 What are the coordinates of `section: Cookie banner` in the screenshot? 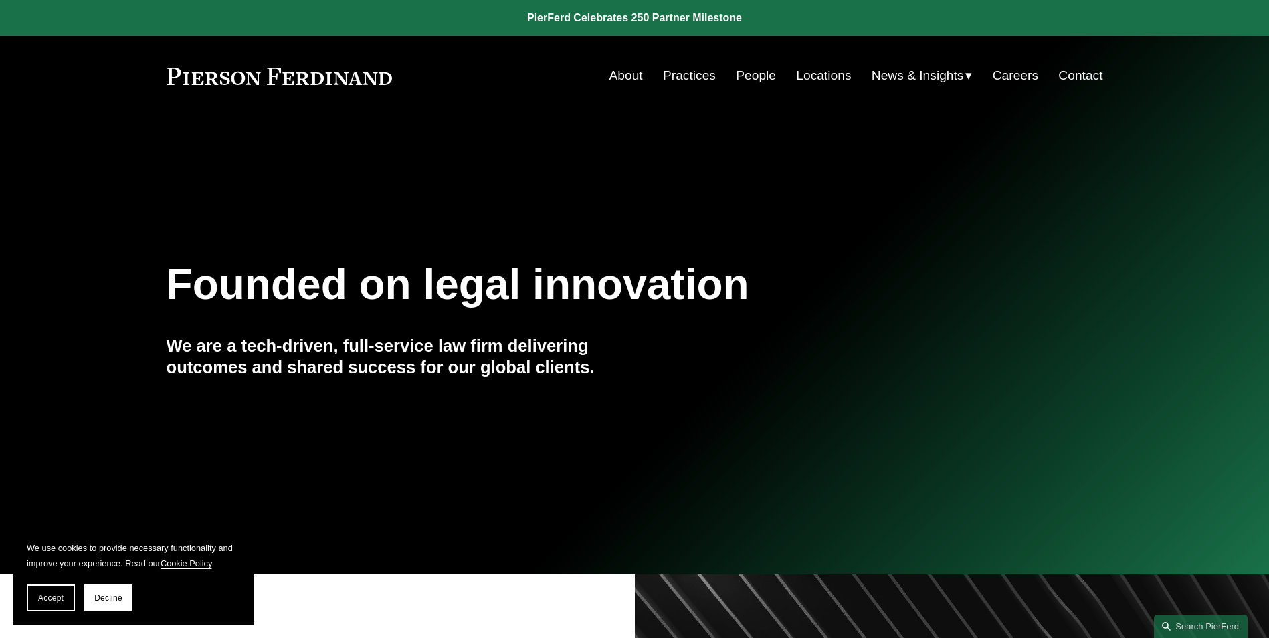 It's located at (134, 576).